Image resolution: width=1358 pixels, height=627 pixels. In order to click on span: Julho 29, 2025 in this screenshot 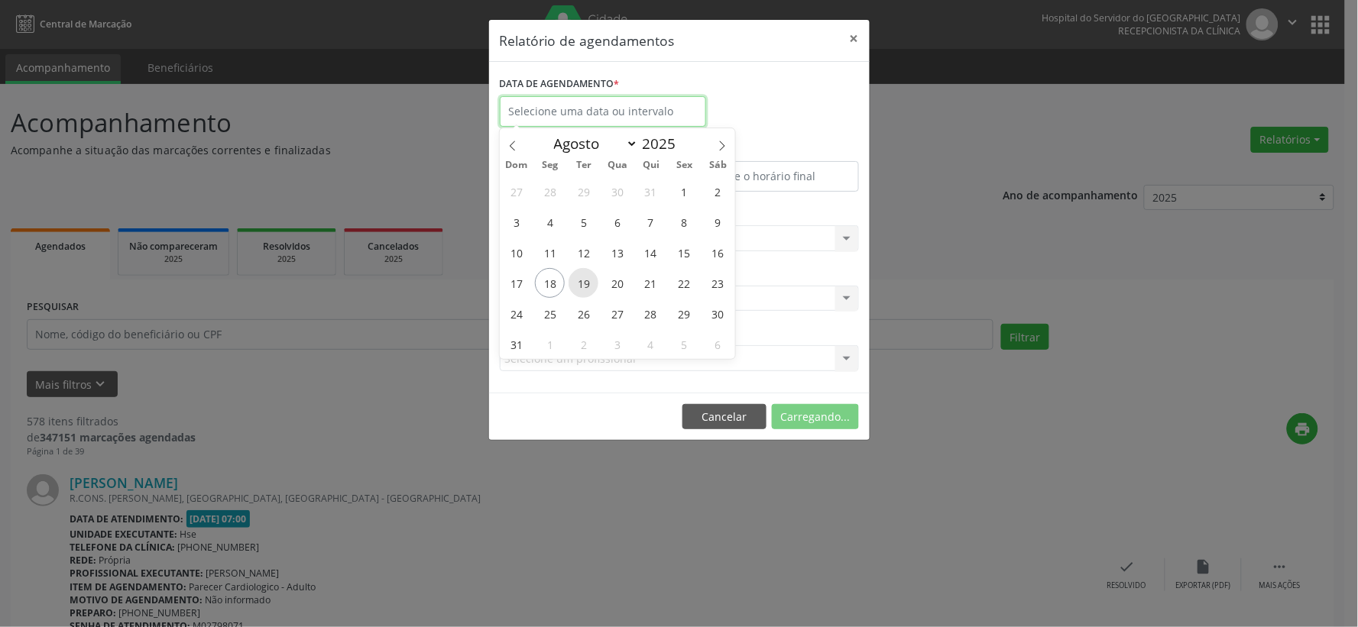, I will do `click(583, 191)`.